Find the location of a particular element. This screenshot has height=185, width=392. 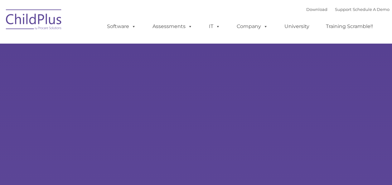

a: Support is located at coordinates (343, 9).